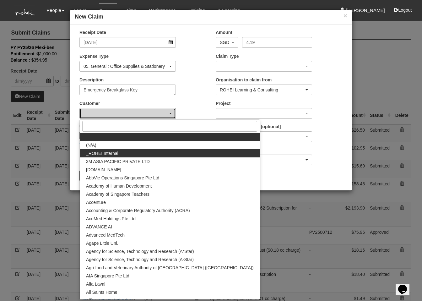  Describe the element at coordinates (127, 42) in the screenshot. I see `input: d/m/yyyy` at that location.